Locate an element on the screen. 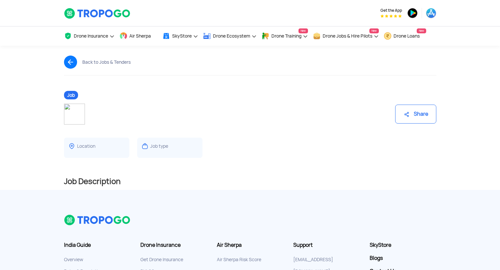 Image resolution: width=500 pixels, height=270 pixels. img: ic_appstore.png is located at coordinates (431, 13).